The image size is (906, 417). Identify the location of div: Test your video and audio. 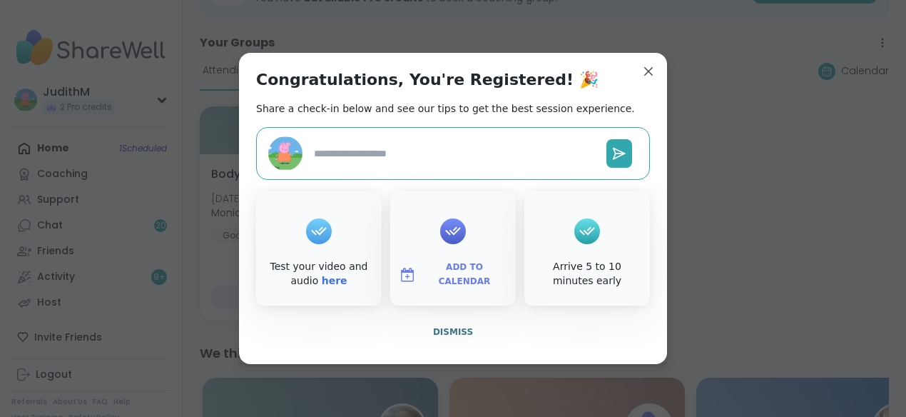
(319, 273).